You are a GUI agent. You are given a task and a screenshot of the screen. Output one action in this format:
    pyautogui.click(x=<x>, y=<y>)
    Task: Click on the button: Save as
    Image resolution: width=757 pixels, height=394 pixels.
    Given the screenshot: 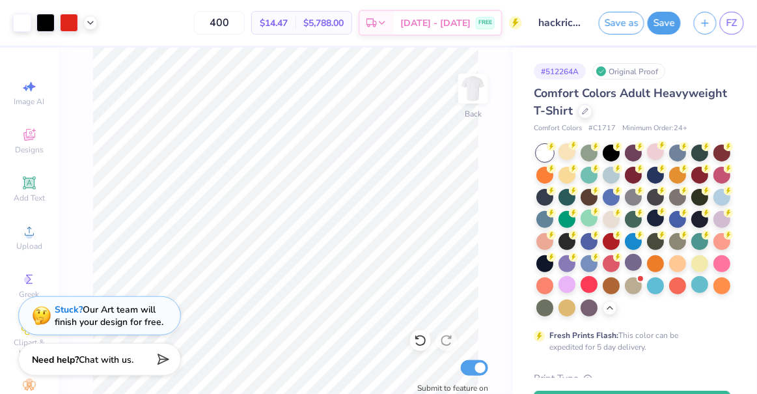 What is the action you would take?
    pyautogui.click(x=622, y=23)
    